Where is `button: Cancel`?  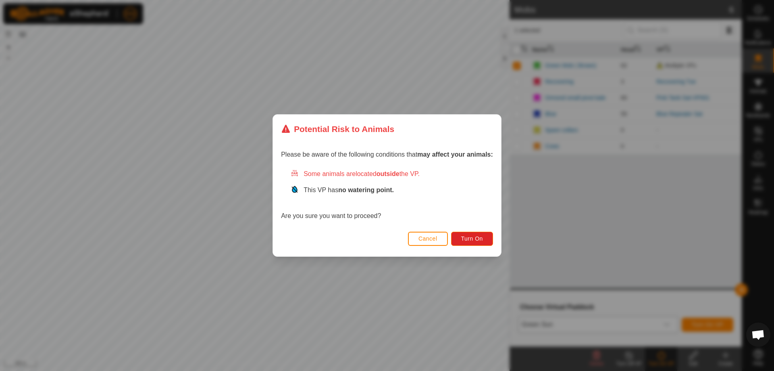
button: Cancel is located at coordinates (428, 238).